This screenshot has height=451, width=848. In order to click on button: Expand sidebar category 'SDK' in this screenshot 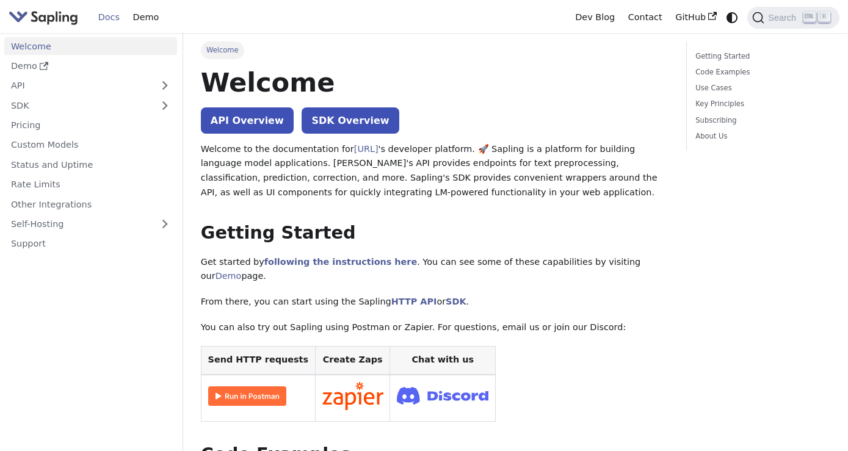, I will do `click(165, 105)`.